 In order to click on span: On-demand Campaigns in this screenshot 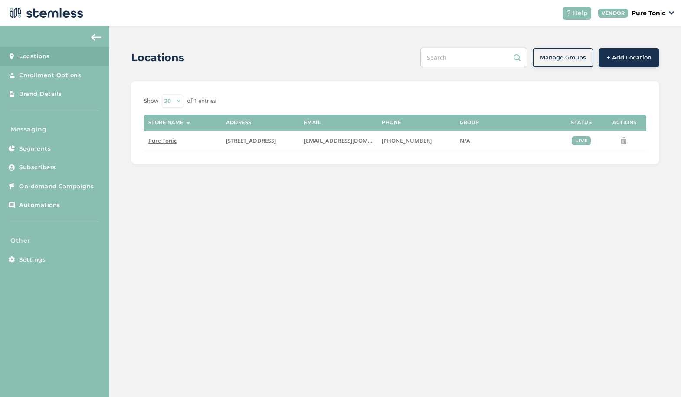, I will do `click(56, 187)`.